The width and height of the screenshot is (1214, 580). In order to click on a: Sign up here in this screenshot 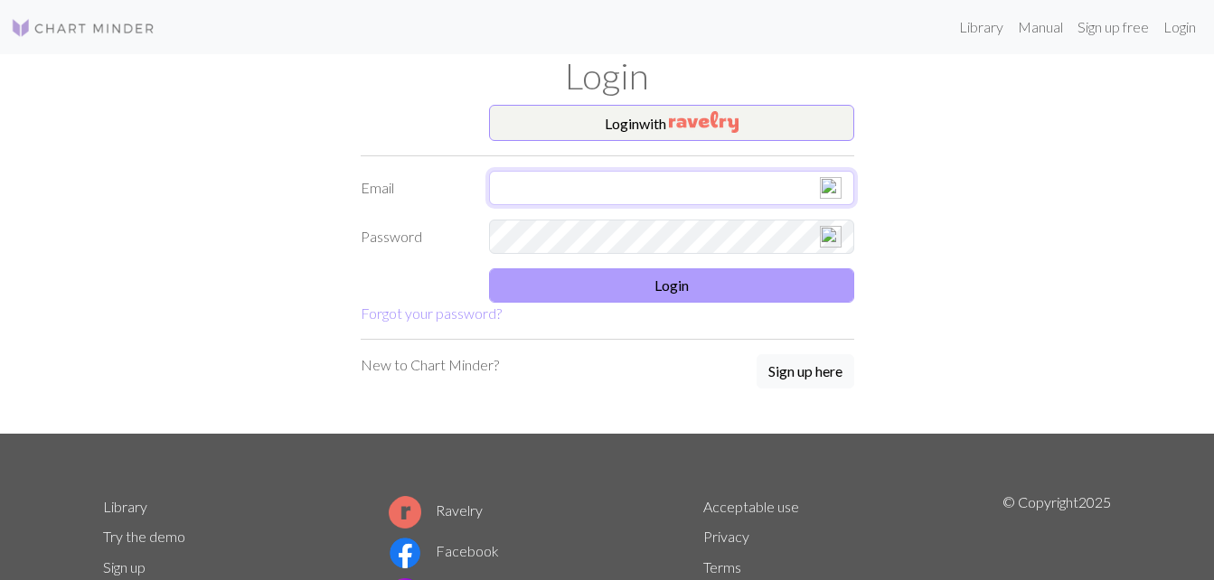, I will do `click(805, 372)`.